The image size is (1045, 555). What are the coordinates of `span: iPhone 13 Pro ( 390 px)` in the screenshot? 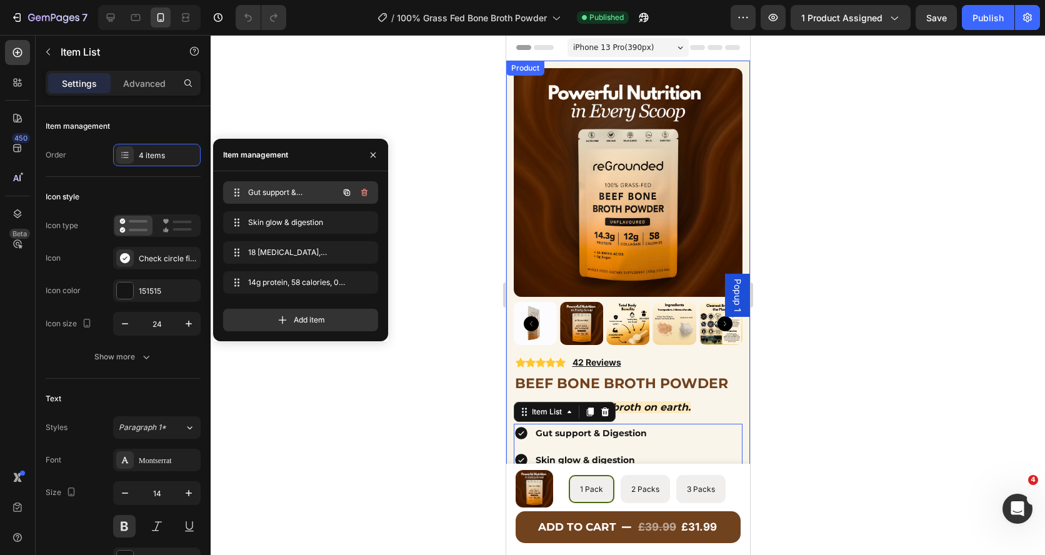 It's located at (107, 12).